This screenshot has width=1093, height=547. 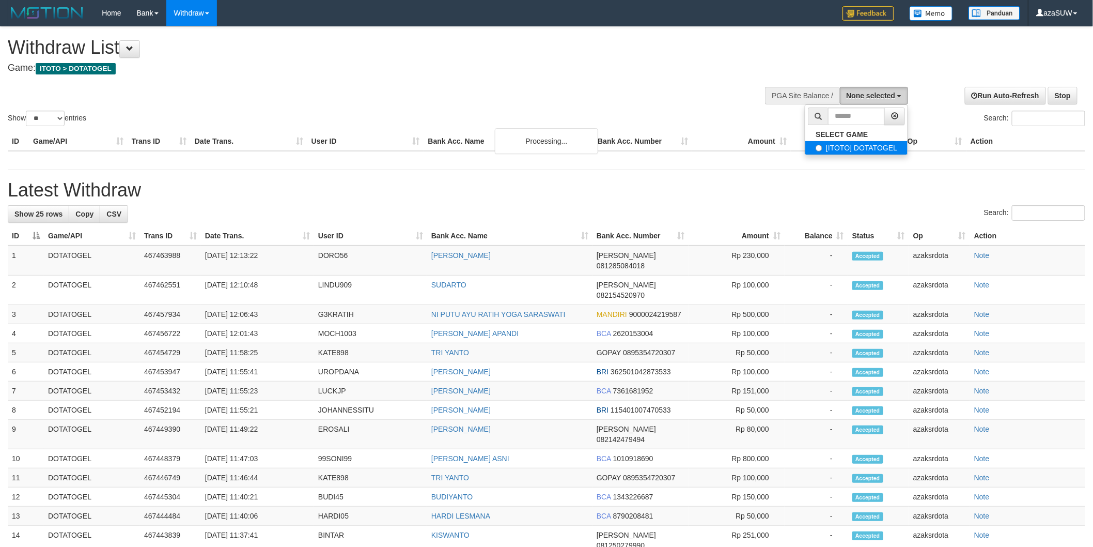 What do you see at coordinates (641, 371) in the screenshot?
I see `span: Copy 362501042873533 to clipboard` at bounding box center [641, 371].